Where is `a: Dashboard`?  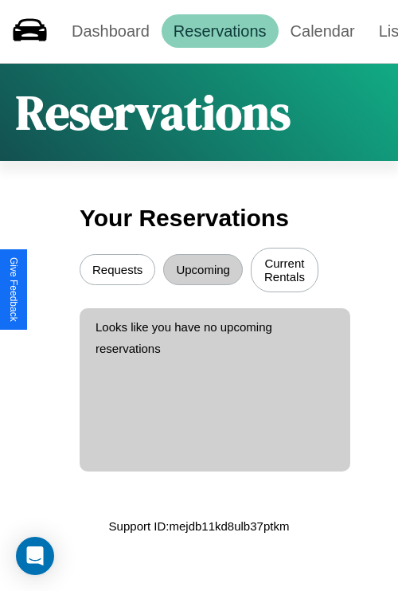
a: Dashboard is located at coordinates (111, 31).